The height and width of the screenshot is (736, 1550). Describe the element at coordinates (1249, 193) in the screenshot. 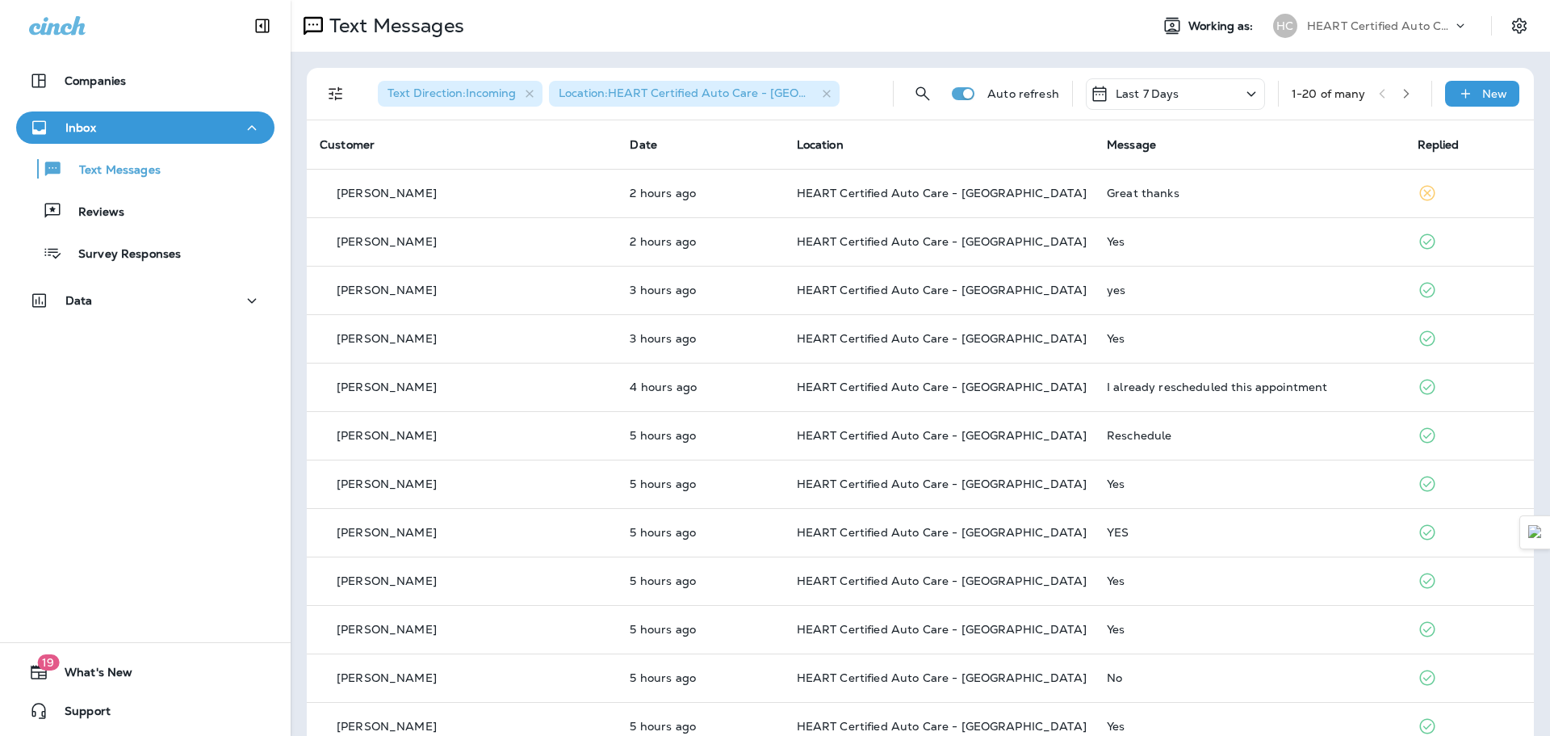

I see `div: Great thanks` at that location.